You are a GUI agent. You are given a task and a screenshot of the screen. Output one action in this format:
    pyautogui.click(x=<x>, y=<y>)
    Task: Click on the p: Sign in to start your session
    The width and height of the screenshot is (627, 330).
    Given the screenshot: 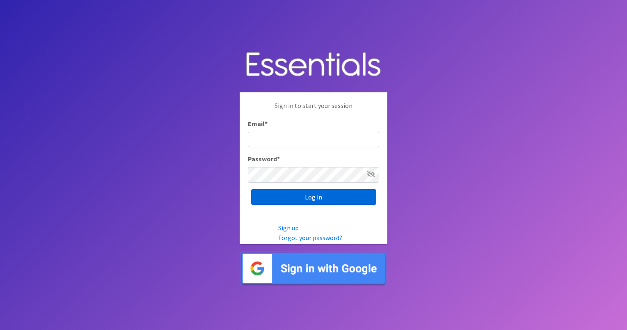 What is the action you would take?
    pyautogui.click(x=314, y=110)
    